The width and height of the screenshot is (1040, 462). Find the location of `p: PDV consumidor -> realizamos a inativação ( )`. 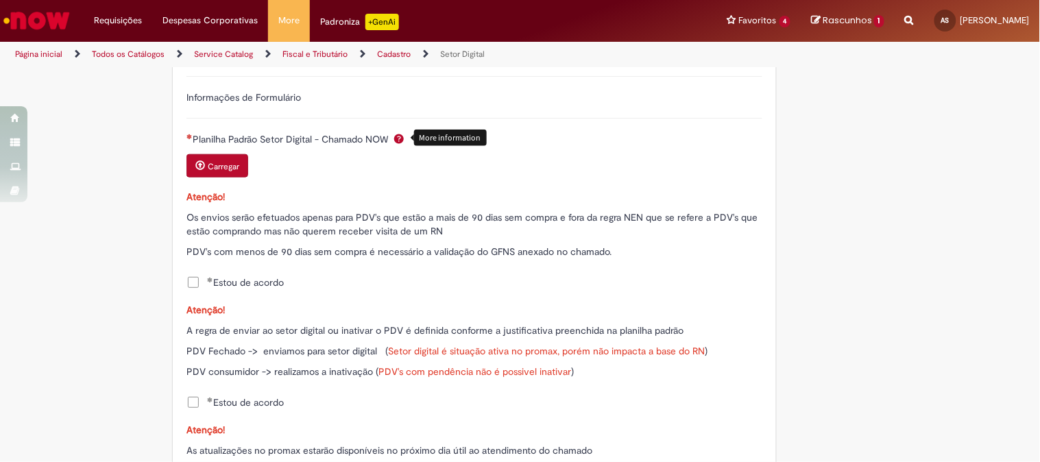

p: PDV consumidor -> realizamos a inativação ( ) is located at coordinates (474, 372).